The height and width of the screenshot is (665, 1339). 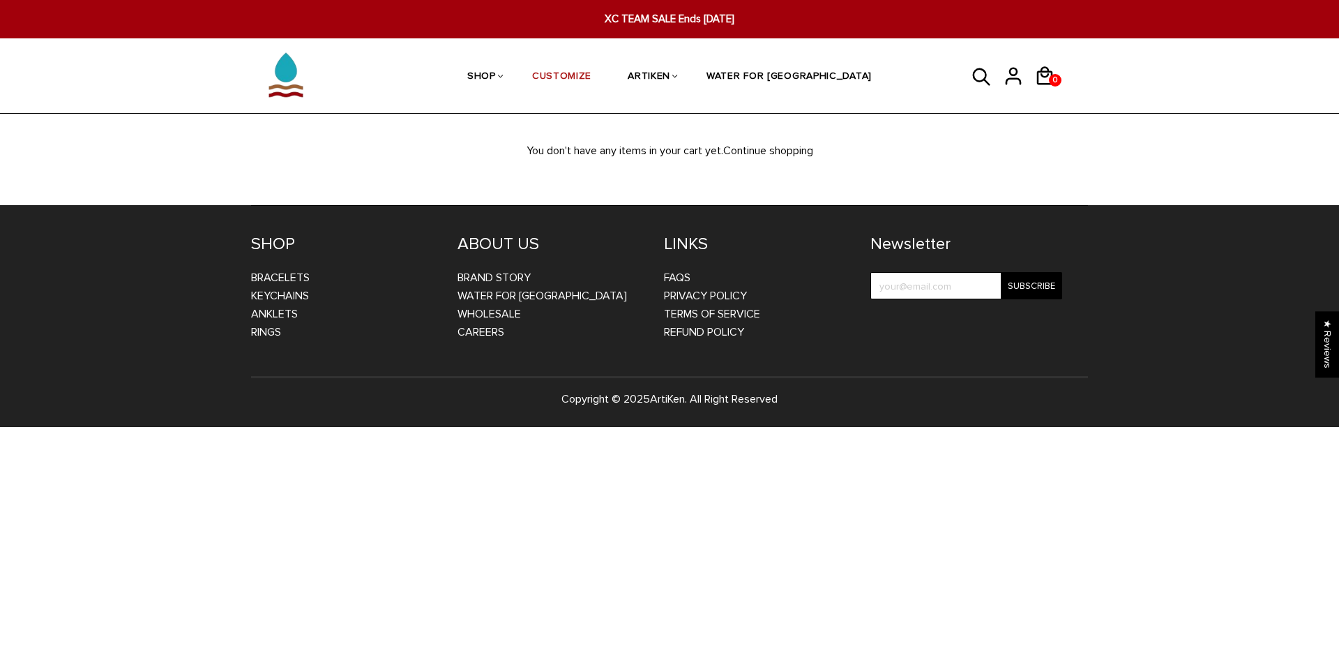 What do you see at coordinates (550, 244) in the screenshot?
I see `h4: ABOUT US` at bounding box center [550, 244].